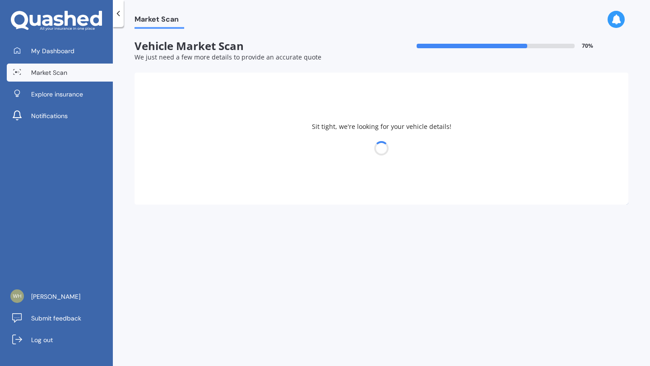  I want to click on a: Explore insurance, so click(60, 94).